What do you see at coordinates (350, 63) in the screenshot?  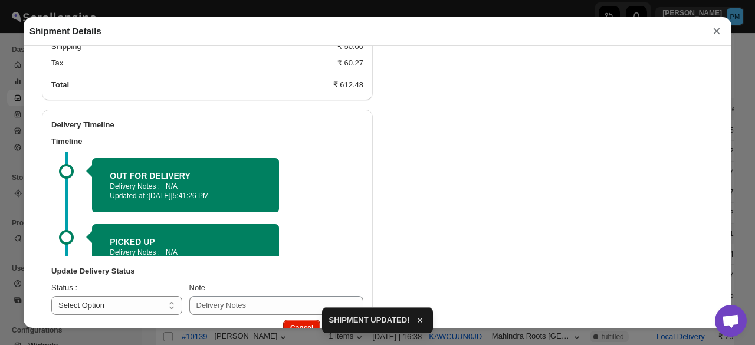 I see `div: ₹ 60.27` at bounding box center [350, 63].